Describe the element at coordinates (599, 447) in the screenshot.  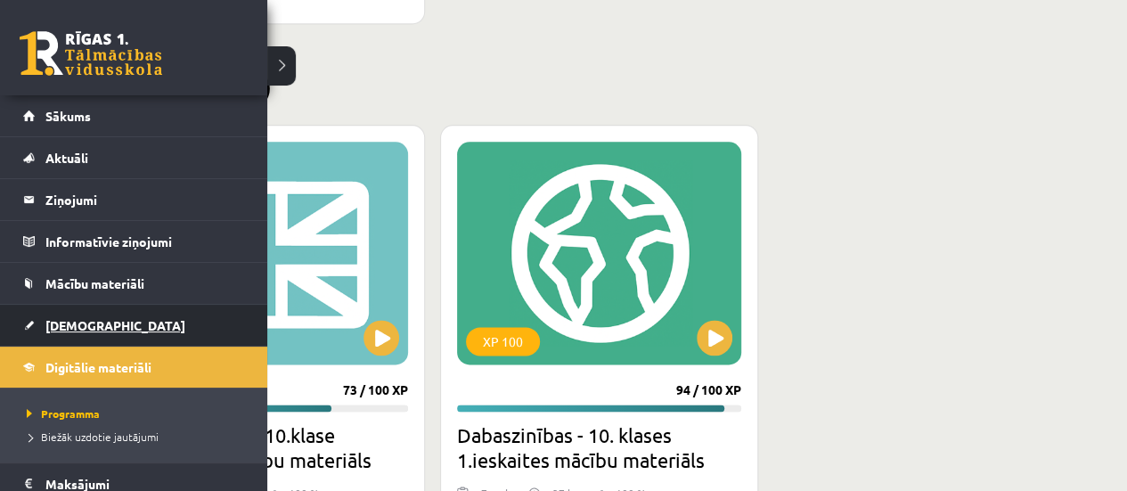
I see `h2: Dabaszinības - 10. klases 1.ieskaites mācību materiāls` at that location.